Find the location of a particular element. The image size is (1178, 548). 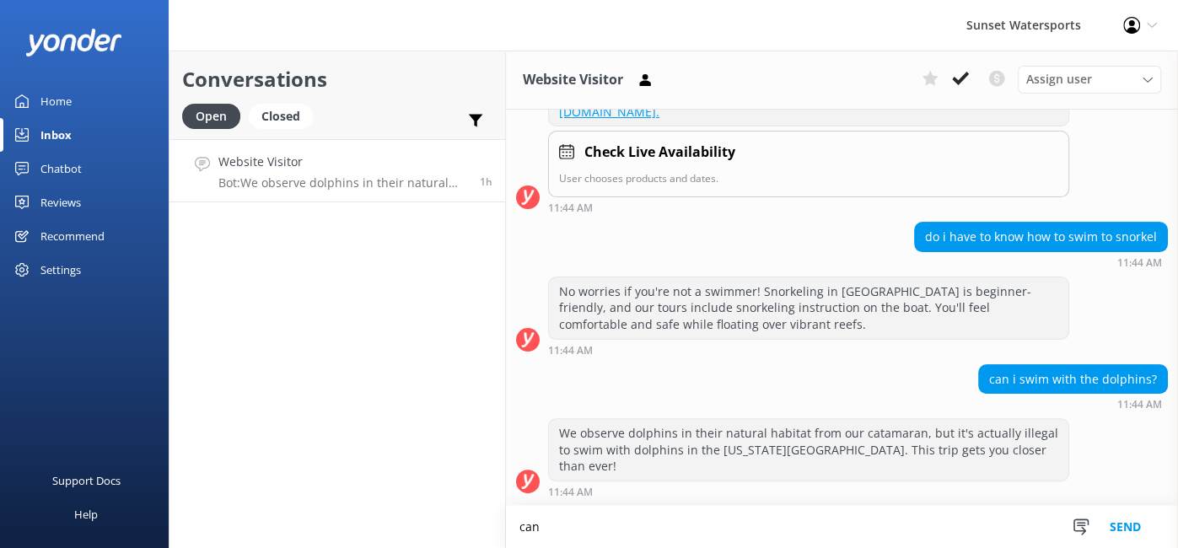

div: do i have to know how to swim to snorkel is located at coordinates (1041, 237).